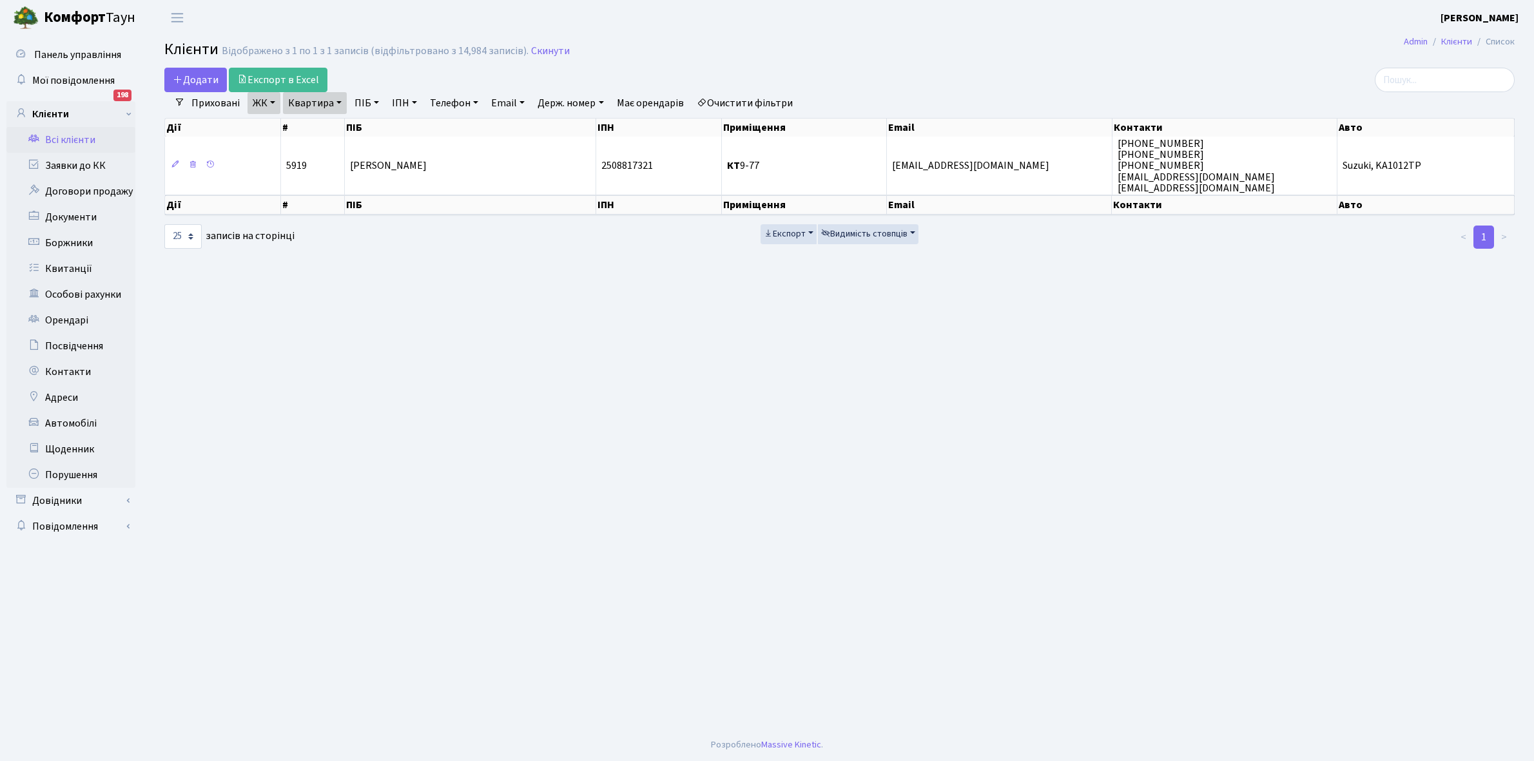 This screenshot has width=1534, height=761. I want to click on a: Автомобілі, so click(71, 423).